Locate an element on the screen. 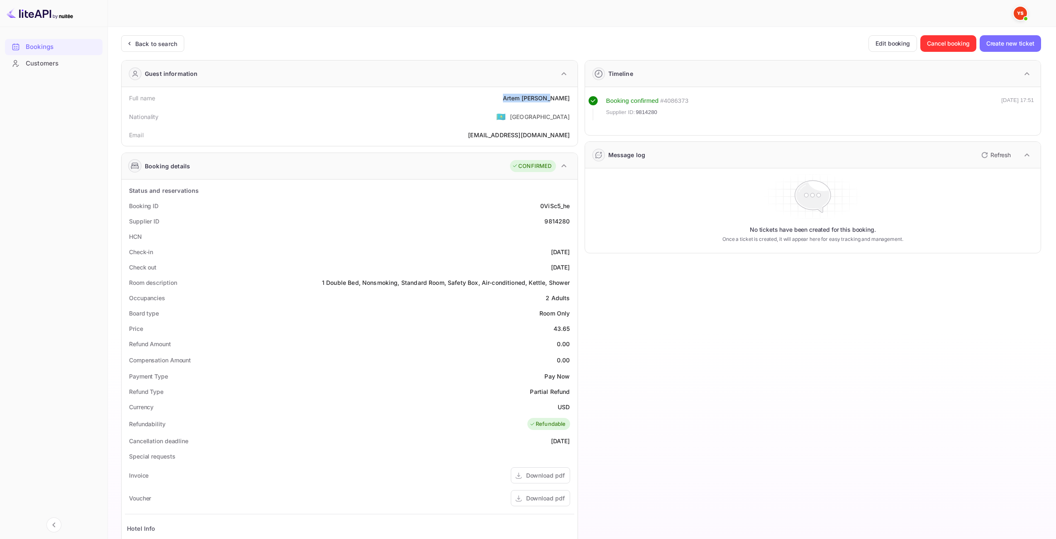 The height and width of the screenshot is (539, 1056). div: Status and reservations is located at coordinates (164, 190).